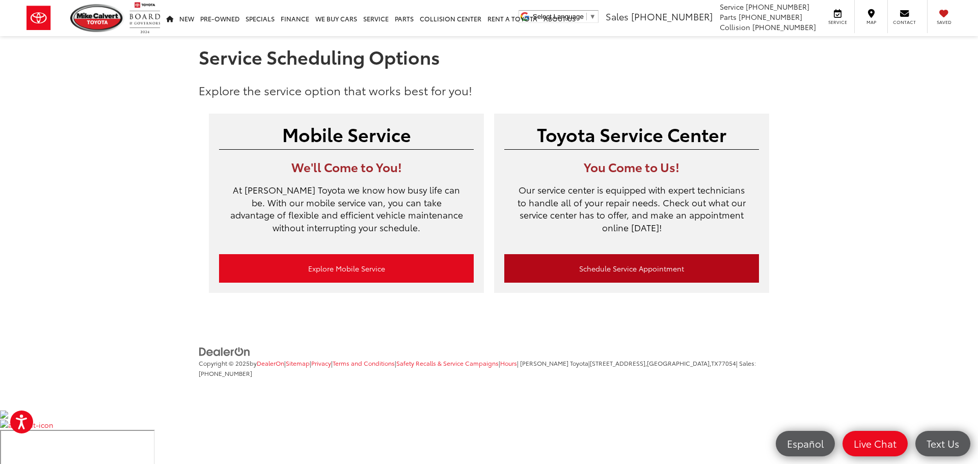 The width and height of the screenshot is (978, 464). Describe the element at coordinates (632, 134) in the screenshot. I see `h2: Toyota Service Center` at that location.